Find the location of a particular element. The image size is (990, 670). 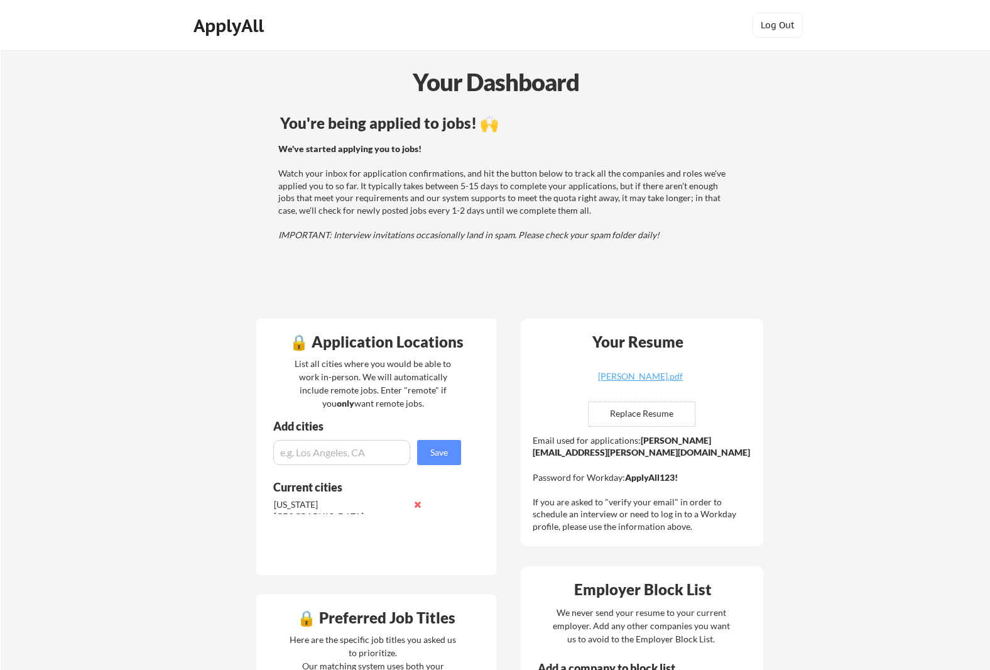

div: You're being applied to jobs! 🙌 is located at coordinates (506, 123).